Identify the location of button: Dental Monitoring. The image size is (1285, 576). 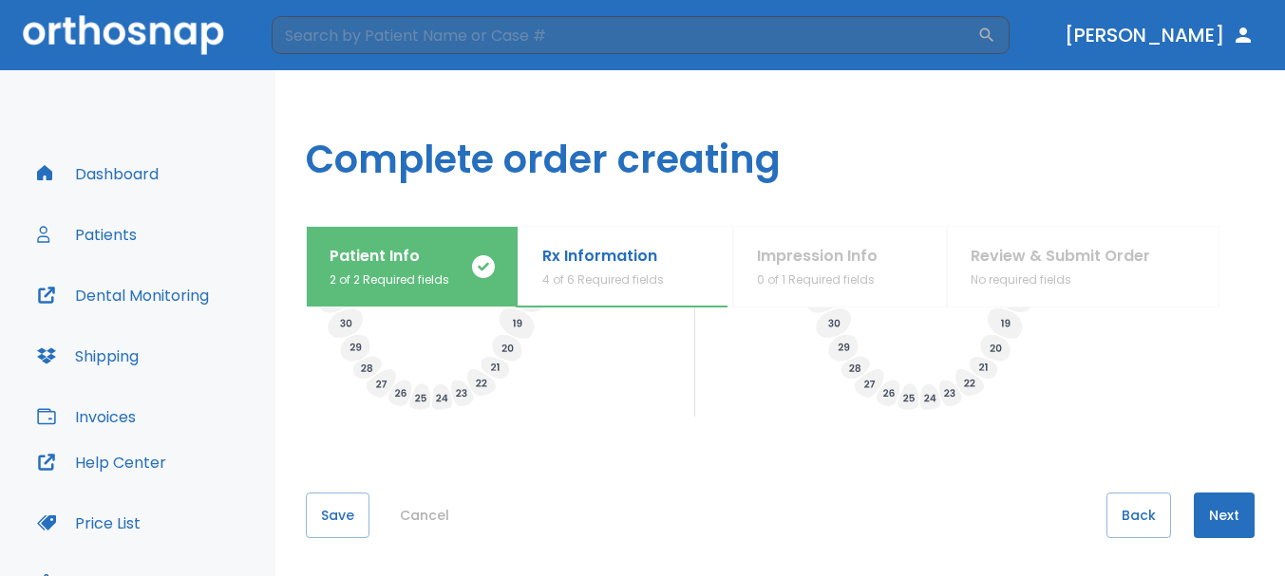
(123, 295).